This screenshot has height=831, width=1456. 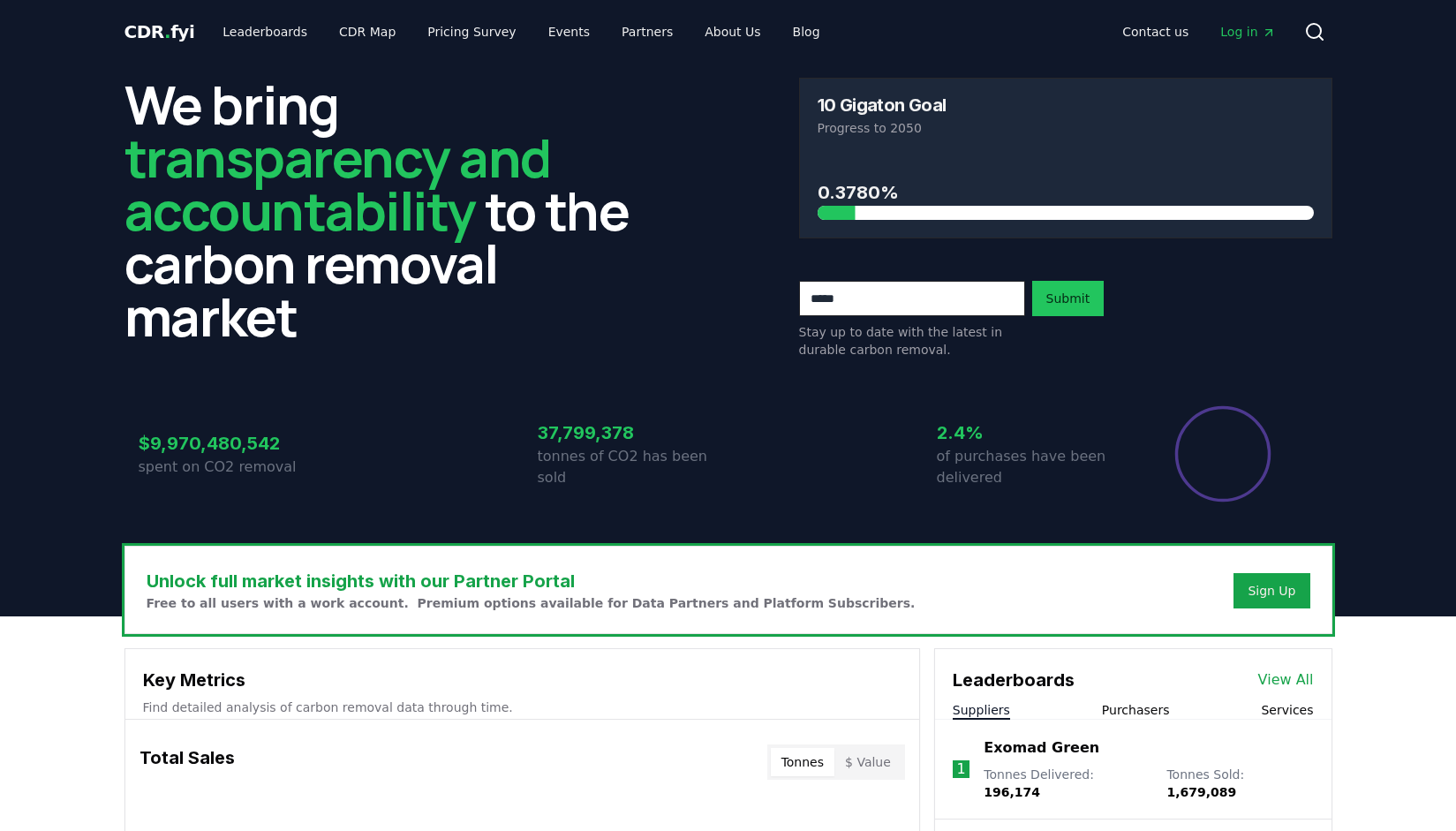 I want to click on p: tonnes of CO2 has been sold, so click(x=633, y=467).